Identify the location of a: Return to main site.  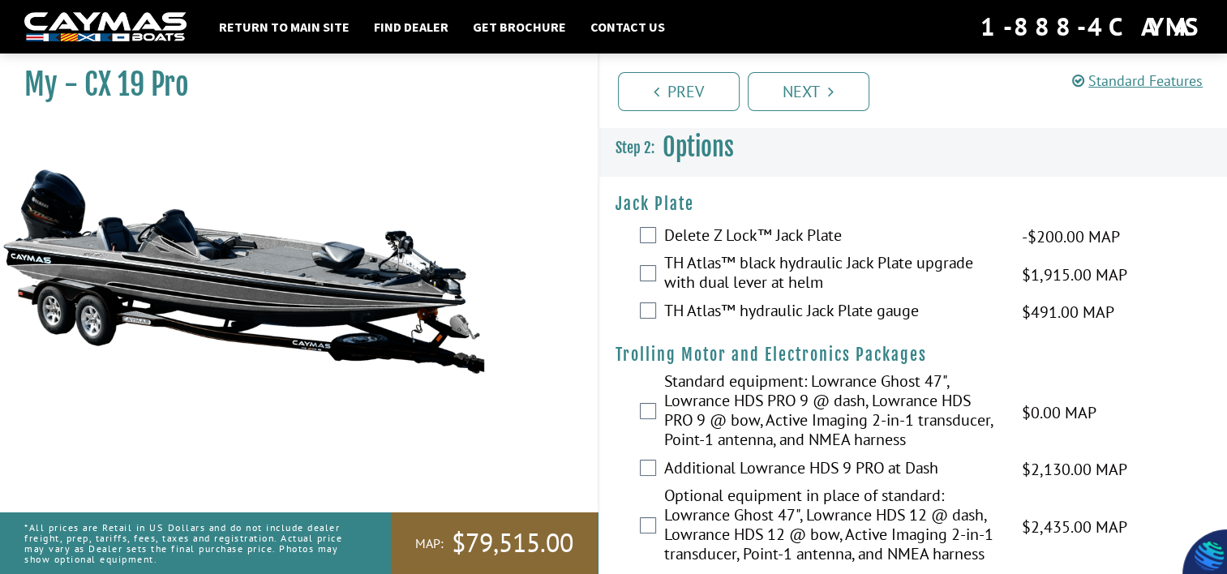
(284, 27).